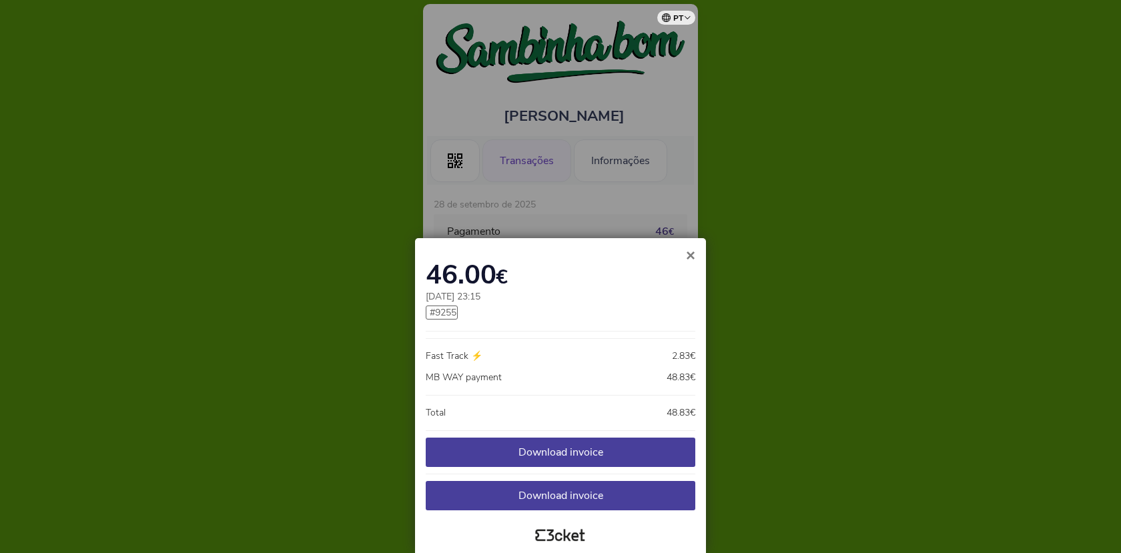 The image size is (1121, 553). What do you see at coordinates (546, 413) in the screenshot?
I see `div: Total` at bounding box center [546, 413].